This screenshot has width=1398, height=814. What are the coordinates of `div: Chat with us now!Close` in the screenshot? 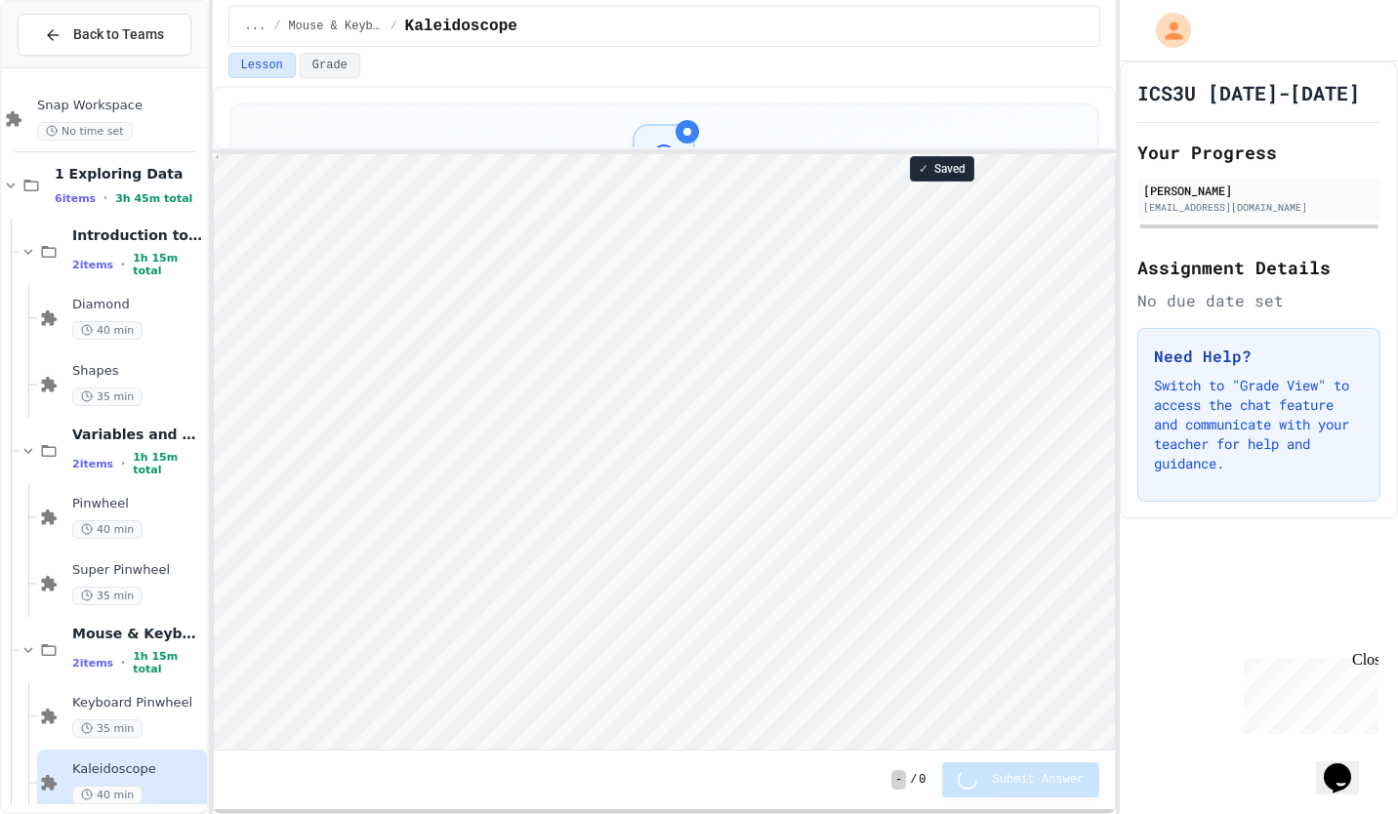 It's located at (71, 65).